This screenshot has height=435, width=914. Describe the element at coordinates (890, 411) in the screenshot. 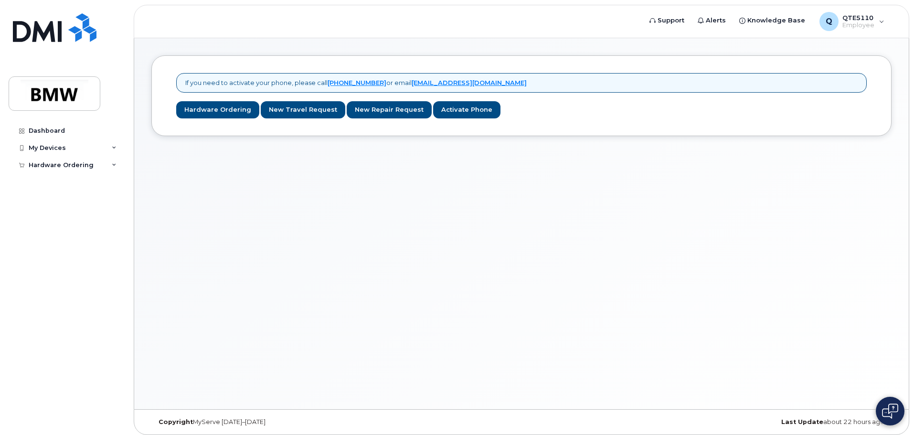

I see `img: Open chat` at that location.